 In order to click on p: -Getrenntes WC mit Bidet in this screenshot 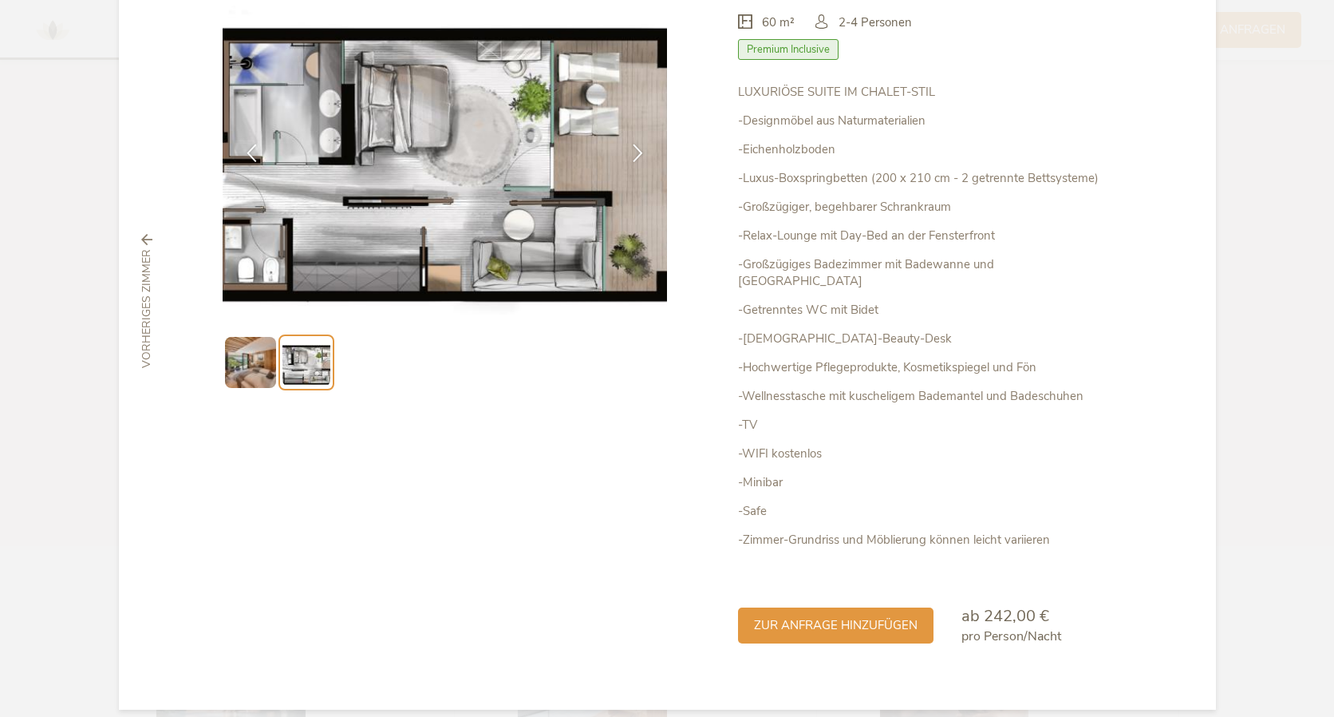, I will do `click(925, 310)`.